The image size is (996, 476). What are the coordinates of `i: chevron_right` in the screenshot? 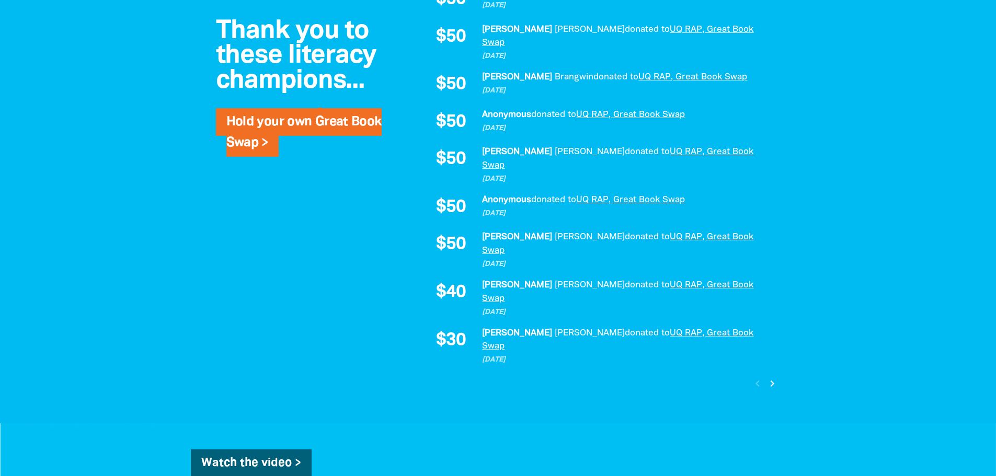 It's located at (772, 384).